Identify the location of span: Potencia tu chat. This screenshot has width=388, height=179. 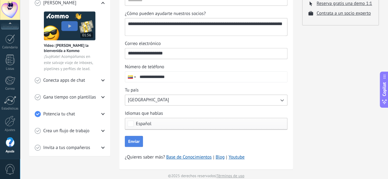
(59, 114).